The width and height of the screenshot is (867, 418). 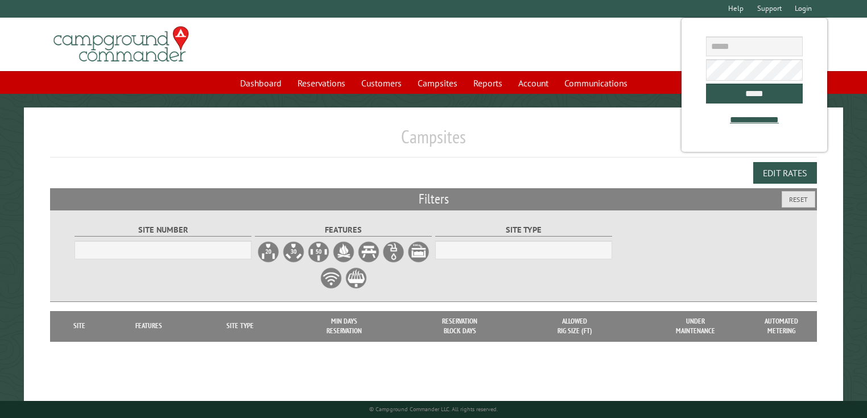 I want to click on label: Firepit, so click(x=344, y=252).